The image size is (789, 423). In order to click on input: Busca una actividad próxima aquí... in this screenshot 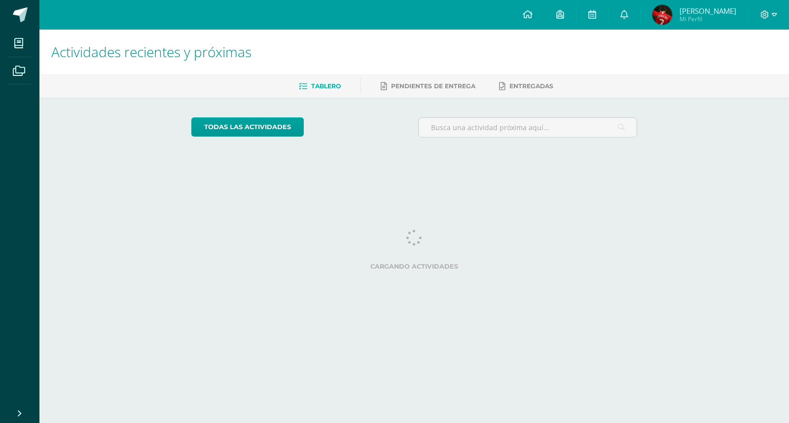, I will do `click(527, 127)`.